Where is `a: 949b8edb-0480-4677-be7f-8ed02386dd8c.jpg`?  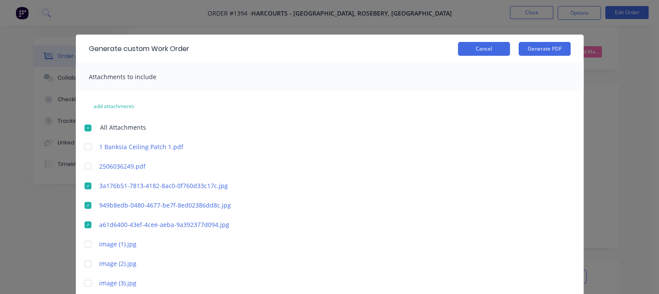
a: 949b8edb-0480-4677-be7f-8ed02386dd8c.jpg is located at coordinates (175, 205).